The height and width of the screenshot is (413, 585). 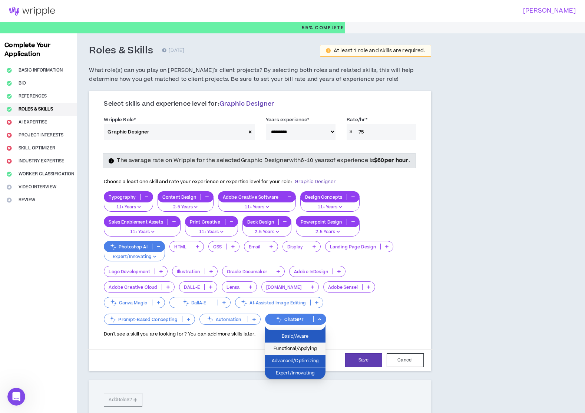 I want to click on p: Logo Development, so click(x=129, y=271).